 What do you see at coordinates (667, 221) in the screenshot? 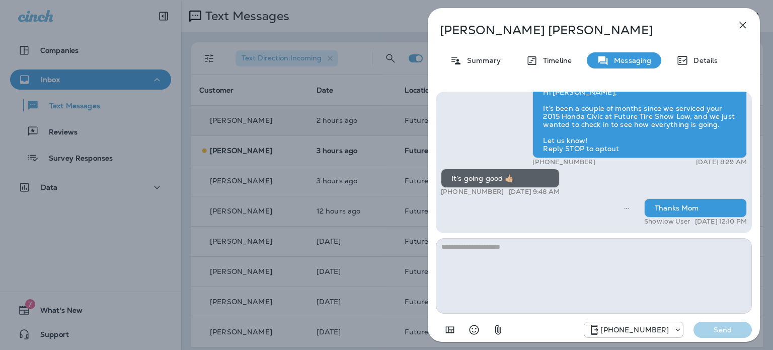
I see `p: Showlow User` at bounding box center [667, 221].